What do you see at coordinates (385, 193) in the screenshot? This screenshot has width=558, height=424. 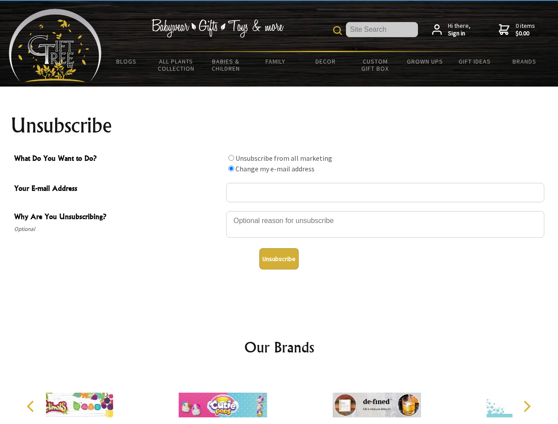 I see `input: Your E-mail Address` at bounding box center [385, 193].